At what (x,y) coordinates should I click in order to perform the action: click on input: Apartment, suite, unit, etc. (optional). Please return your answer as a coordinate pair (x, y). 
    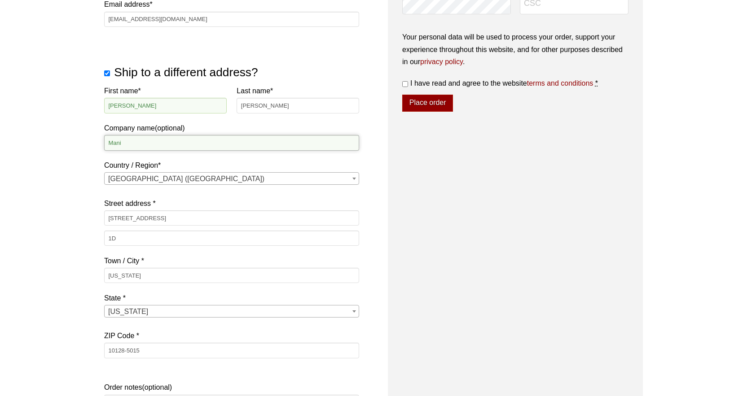
    Looking at the image, I should click on (232, 238).